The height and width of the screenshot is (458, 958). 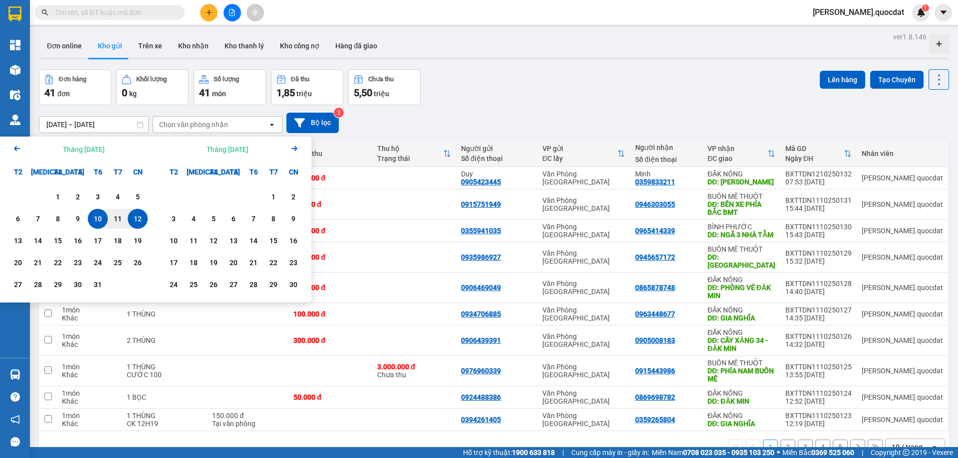 What do you see at coordinates (138, 197) in the screenshot?
I see `div: Choose Chủ Nhật, tháng 10 5 2025. It's available.` at bounding box center [138, 197].